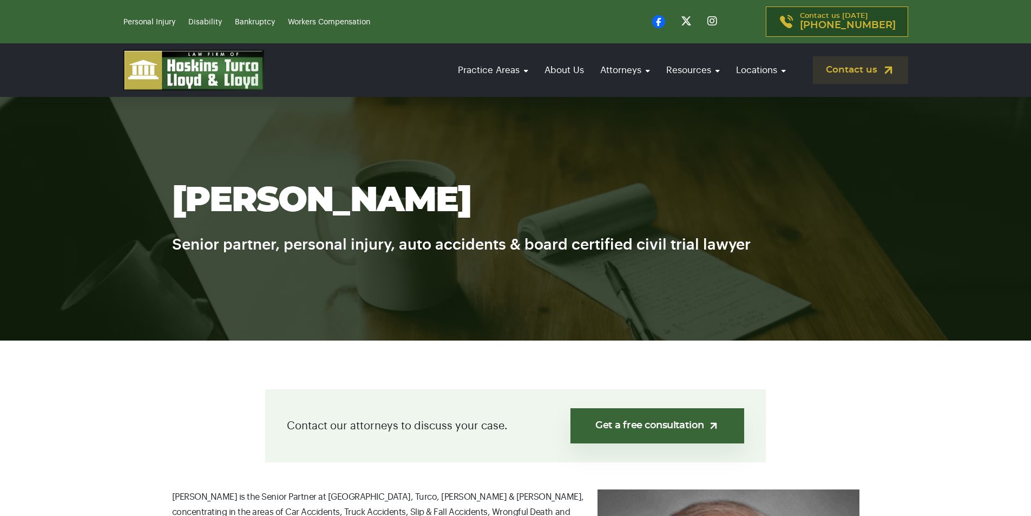 This screenshot has width=1031, height=516. Describe the element at coordinates (713, 425) in the screenshot. I see `img: arrow-up-right-light.svg` at that location.